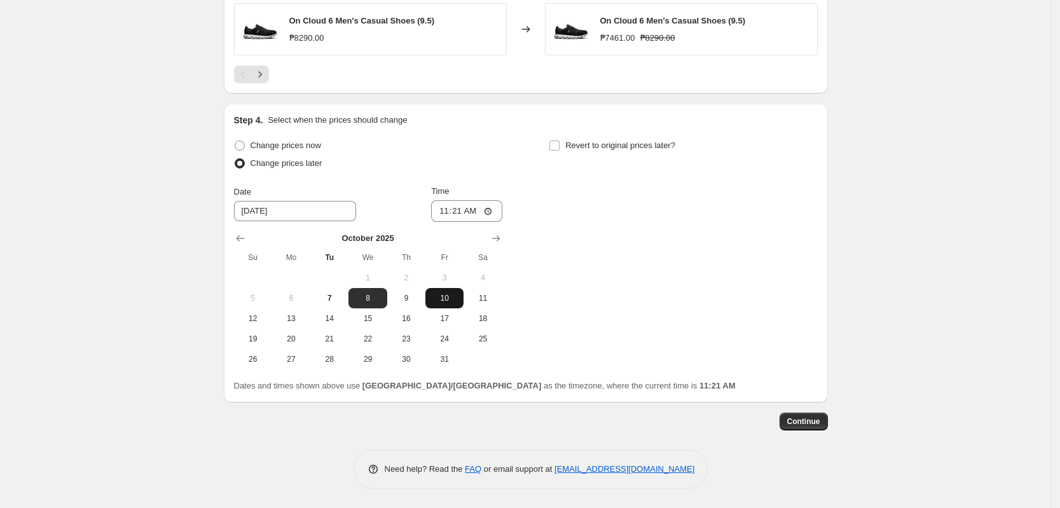 Image resolution: width=1060 pixels, height=508 pixels. I want to click on p: Select when the prices should change, so click(337, 120).